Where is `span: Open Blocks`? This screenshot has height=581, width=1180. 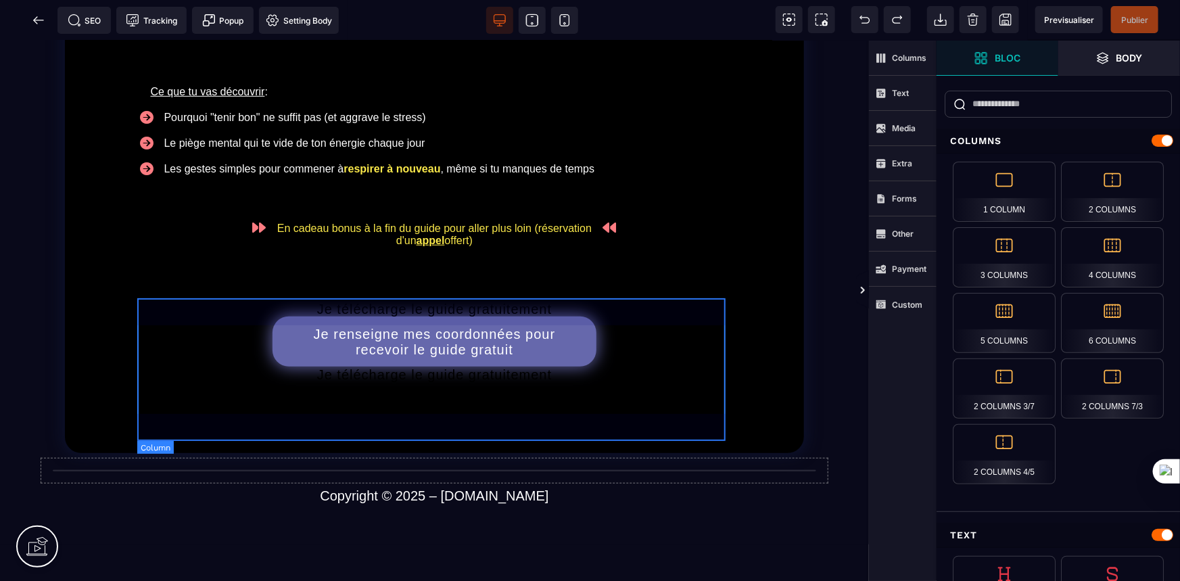
span: Open Blocks is located at coordinates (997, 58).